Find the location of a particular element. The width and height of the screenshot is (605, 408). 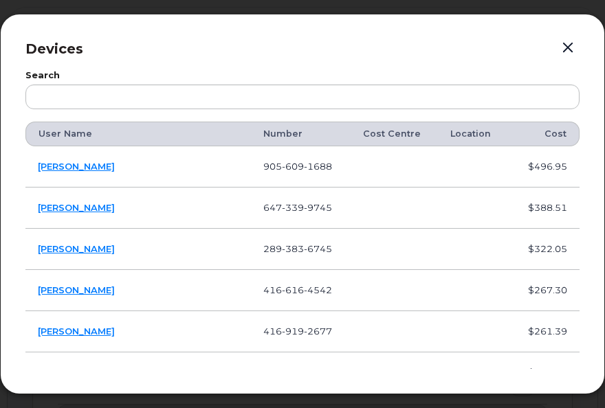

td: $267.30 is located at coordinates (544, 291).